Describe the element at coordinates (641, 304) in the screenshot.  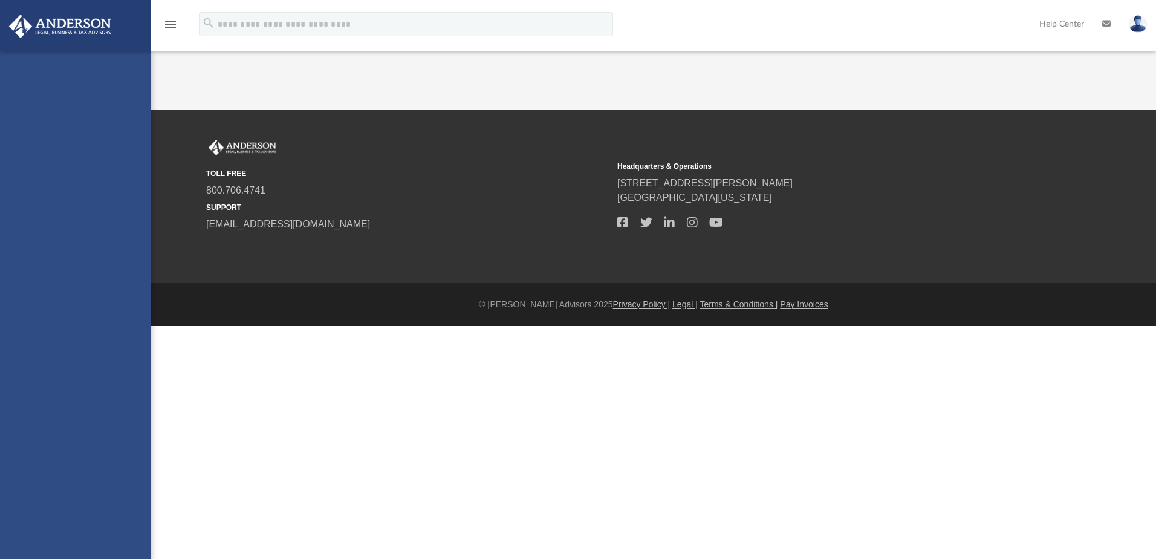
I see `a: Privacy Policy |` at that location.